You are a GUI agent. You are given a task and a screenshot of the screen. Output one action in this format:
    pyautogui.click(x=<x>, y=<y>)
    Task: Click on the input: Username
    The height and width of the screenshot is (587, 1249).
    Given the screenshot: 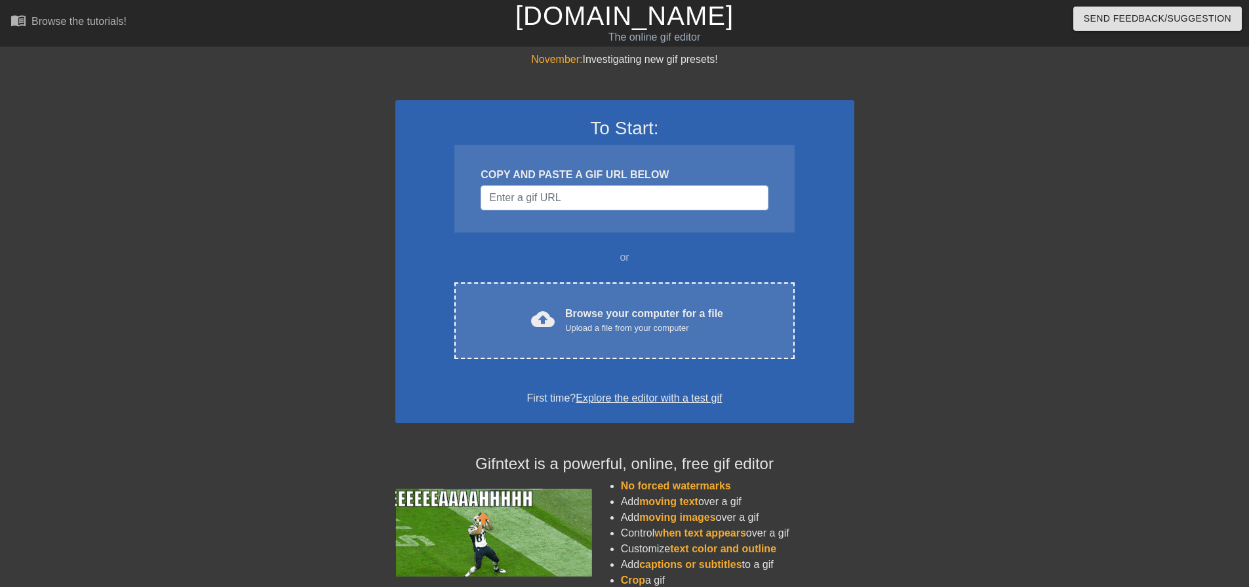 What is the action you would take?
    pyautogui.click(x=624, y=198)
    